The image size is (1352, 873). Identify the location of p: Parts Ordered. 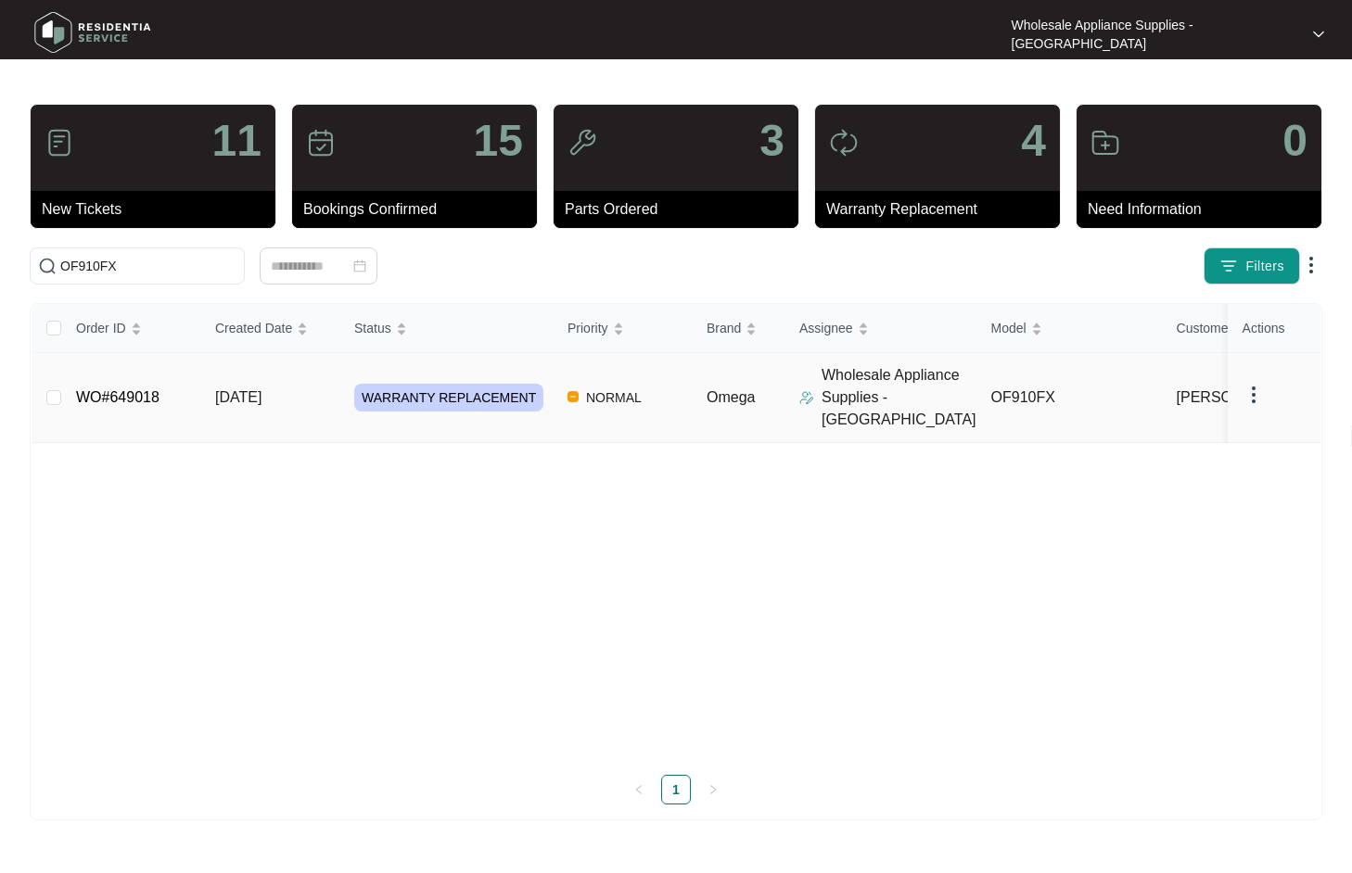
(682, 210).